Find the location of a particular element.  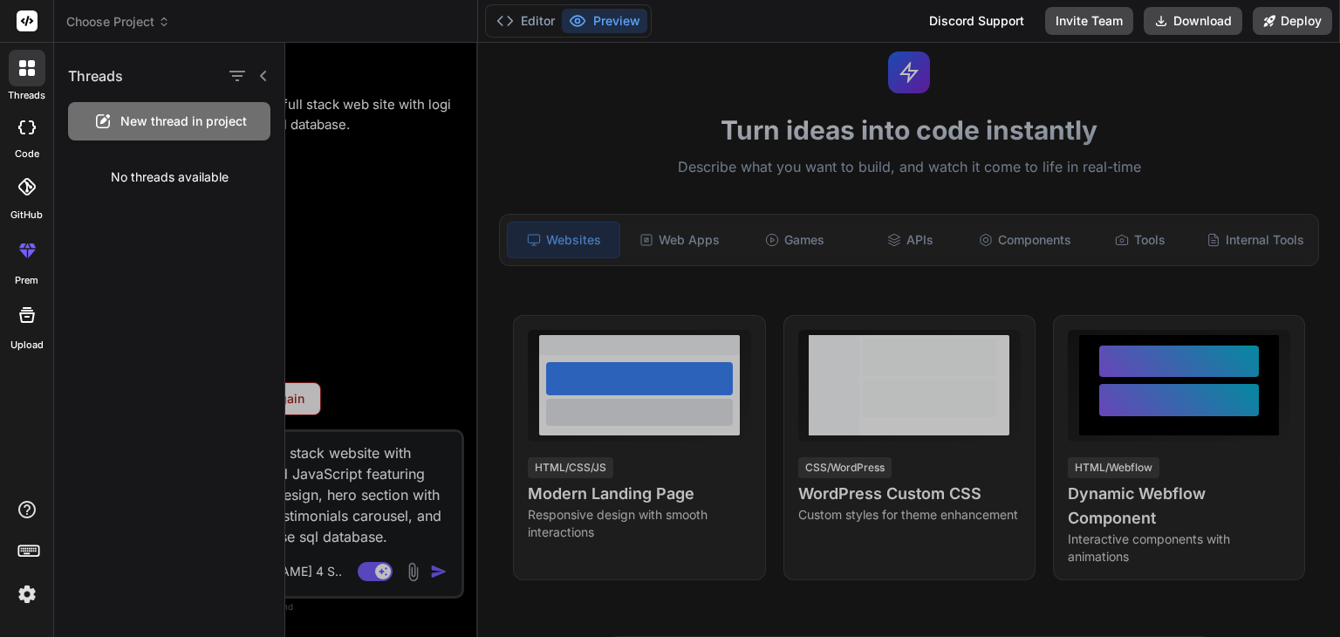

label: GitHub is located at coordinates (26, 215).